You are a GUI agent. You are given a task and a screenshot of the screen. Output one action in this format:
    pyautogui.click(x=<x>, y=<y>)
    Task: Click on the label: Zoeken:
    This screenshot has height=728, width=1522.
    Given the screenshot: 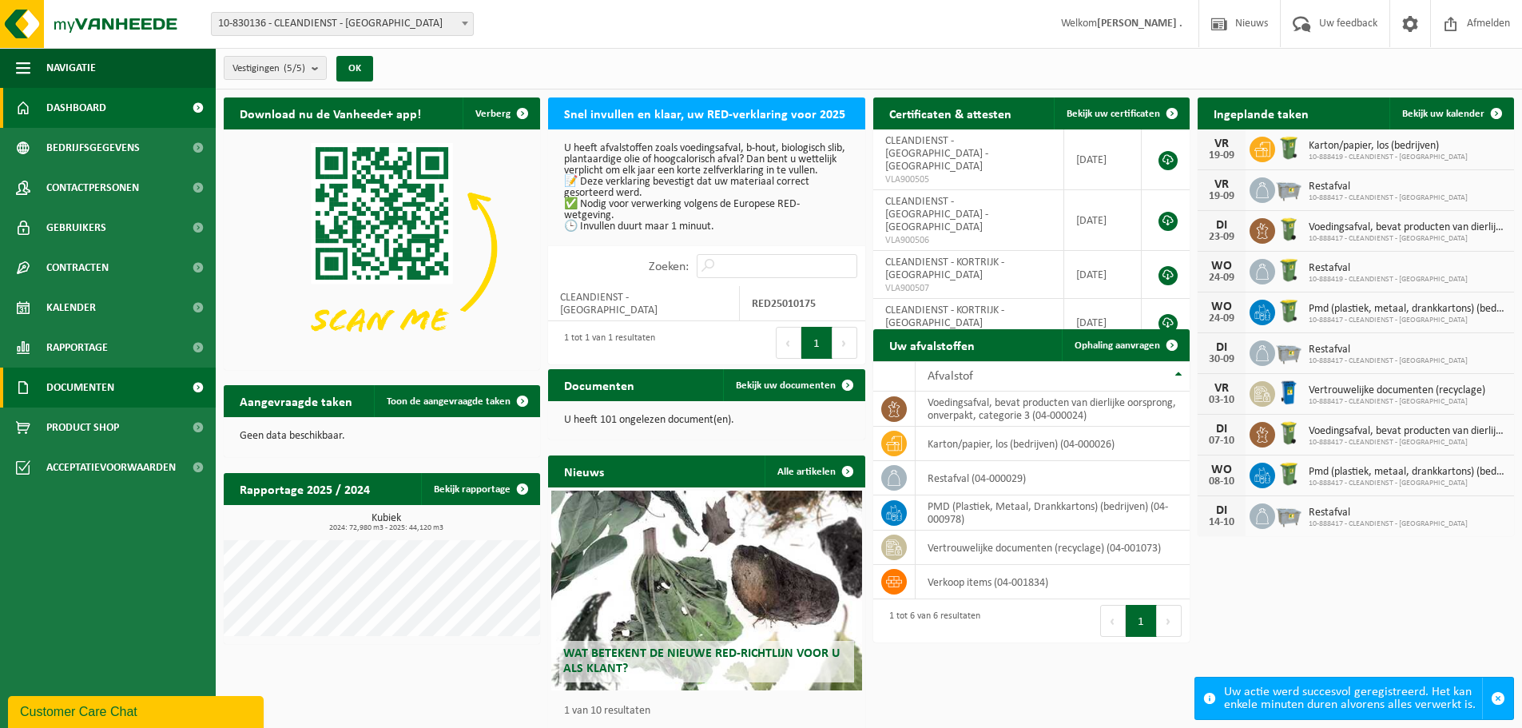 What is the action you would take?
    pyautogui.click(x=669, y=267)
    